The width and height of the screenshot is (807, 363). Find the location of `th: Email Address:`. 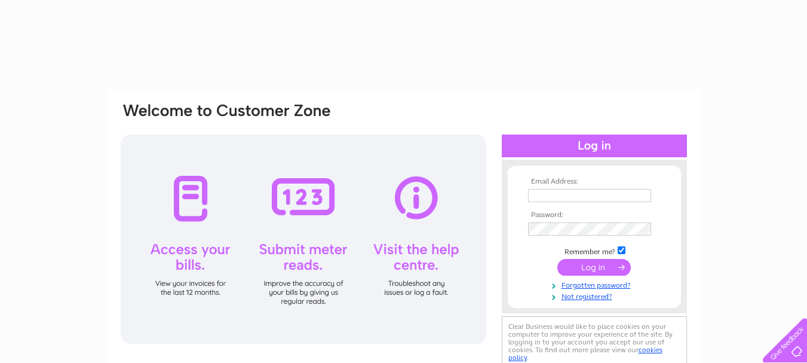

th: Email Address: is located at coordinates (594, 182).